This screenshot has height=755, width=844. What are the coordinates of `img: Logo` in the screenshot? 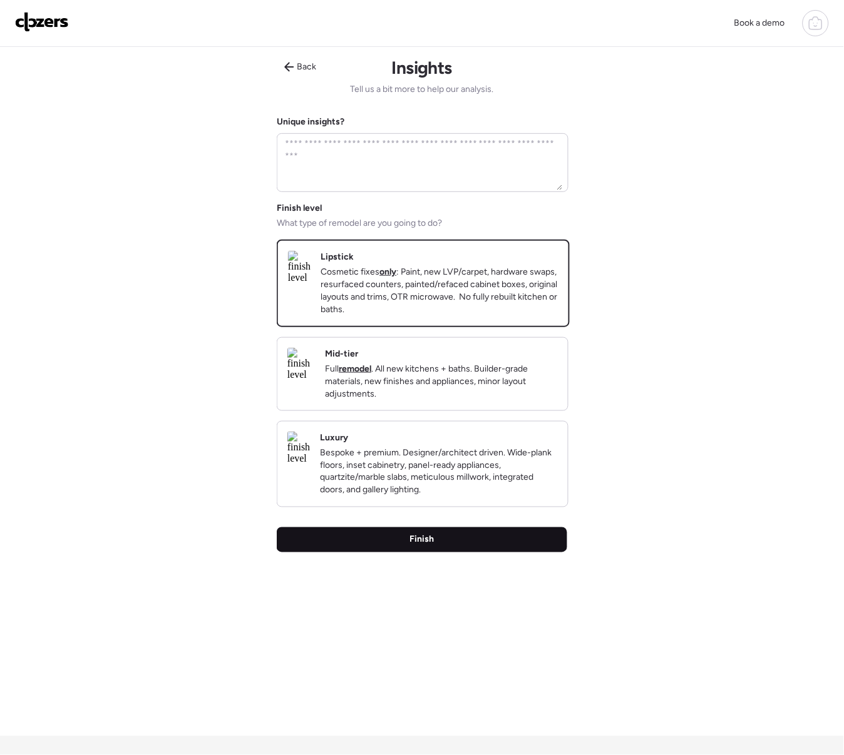 It's located at (42, 22).